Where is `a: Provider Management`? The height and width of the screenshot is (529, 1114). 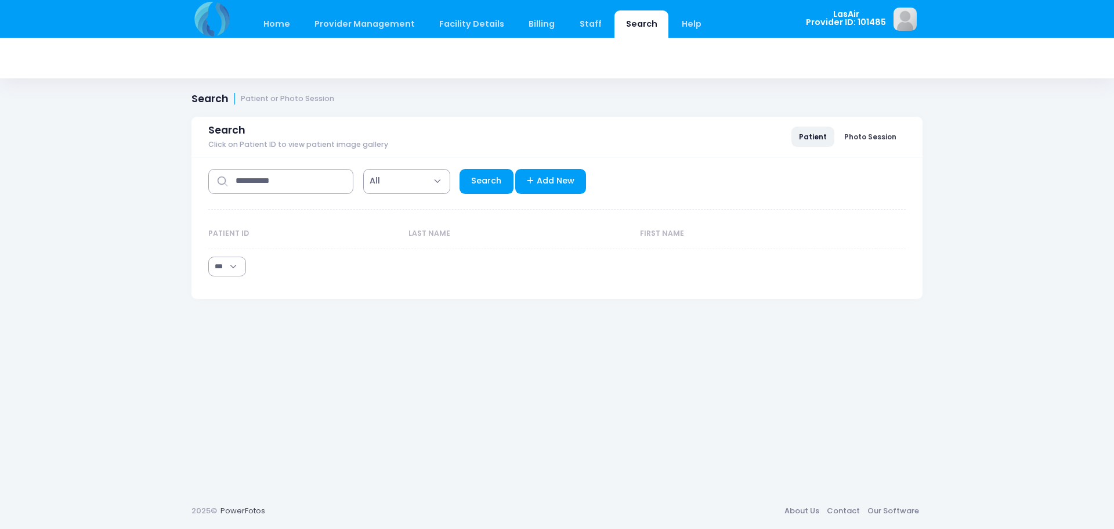
a: Provider Management is located at coordinates (364, 24).